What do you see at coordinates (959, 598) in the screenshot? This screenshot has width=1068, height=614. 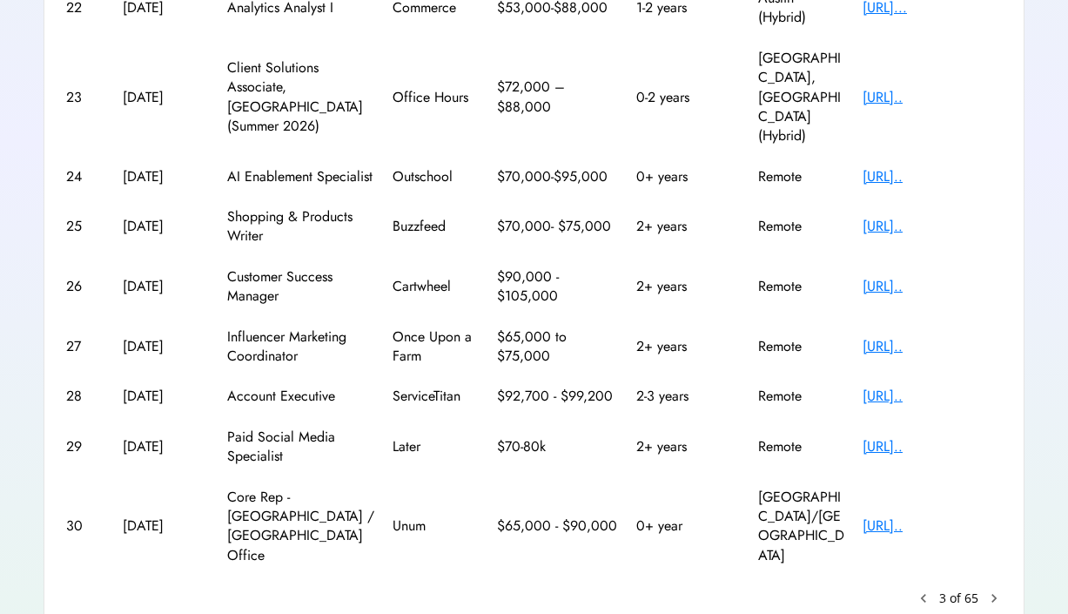 I see `div: 3 of 65` at bounding box center [959, 598].